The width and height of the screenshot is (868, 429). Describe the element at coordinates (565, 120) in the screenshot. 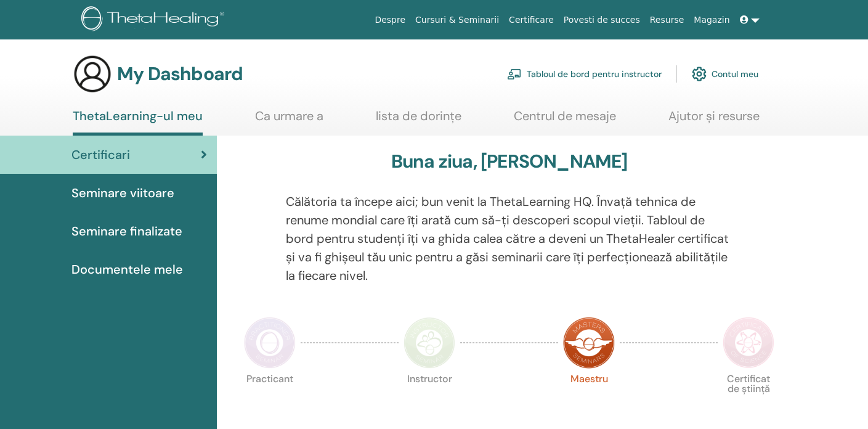

I see `a: Centrul de mesaje` at that location.